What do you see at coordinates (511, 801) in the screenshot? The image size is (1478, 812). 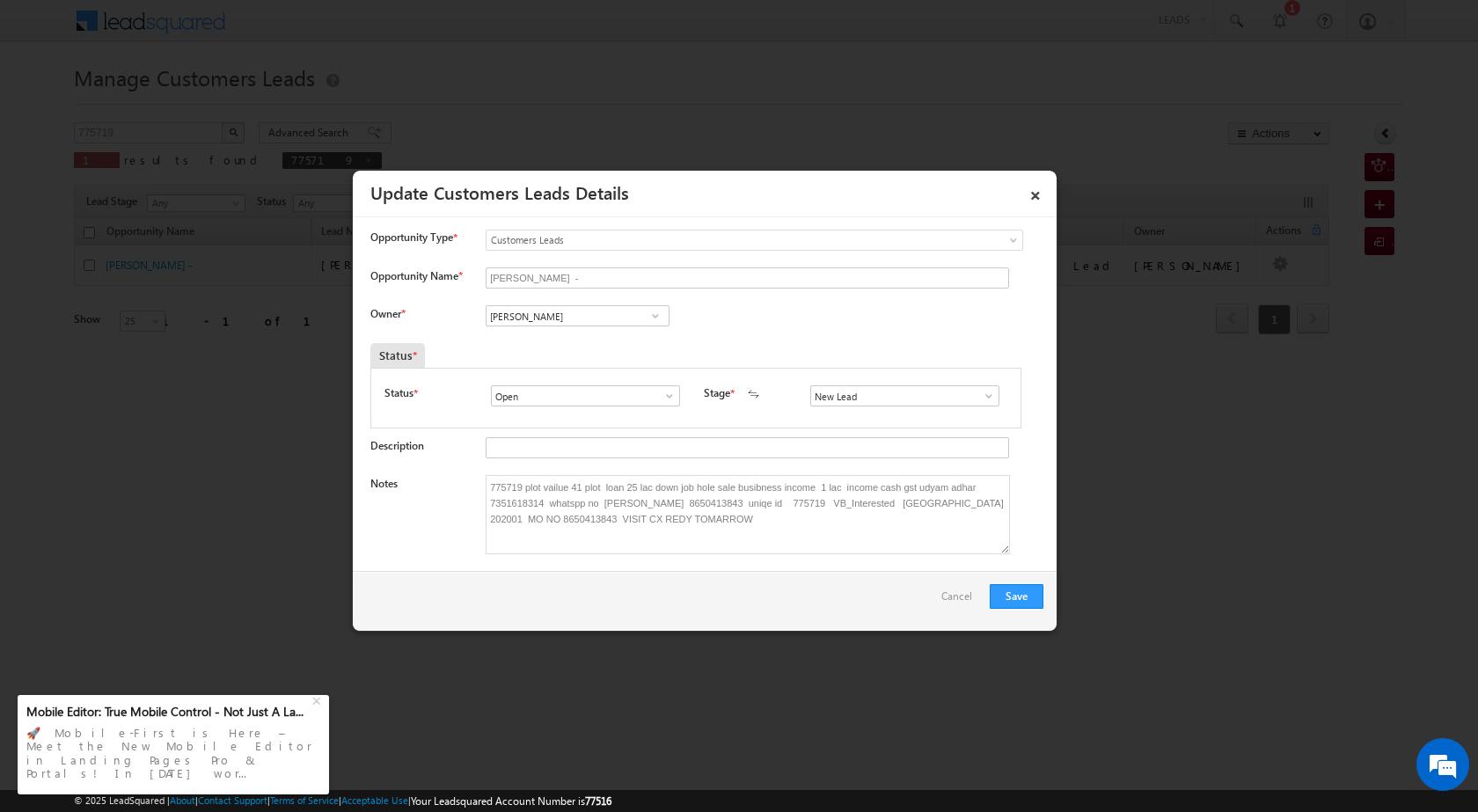 I see `span: Your Leadsquared Account Number is` at bounding box center [511, 801].